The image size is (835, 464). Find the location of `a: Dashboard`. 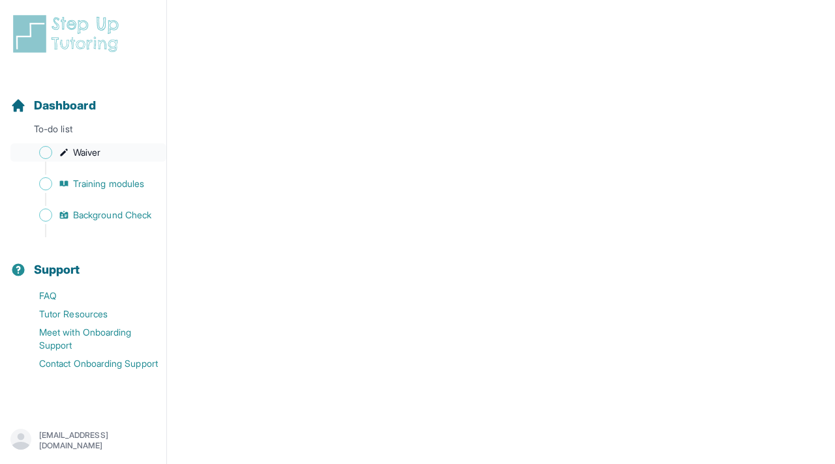

a: Dashboard is located at coordinates (53, 106).